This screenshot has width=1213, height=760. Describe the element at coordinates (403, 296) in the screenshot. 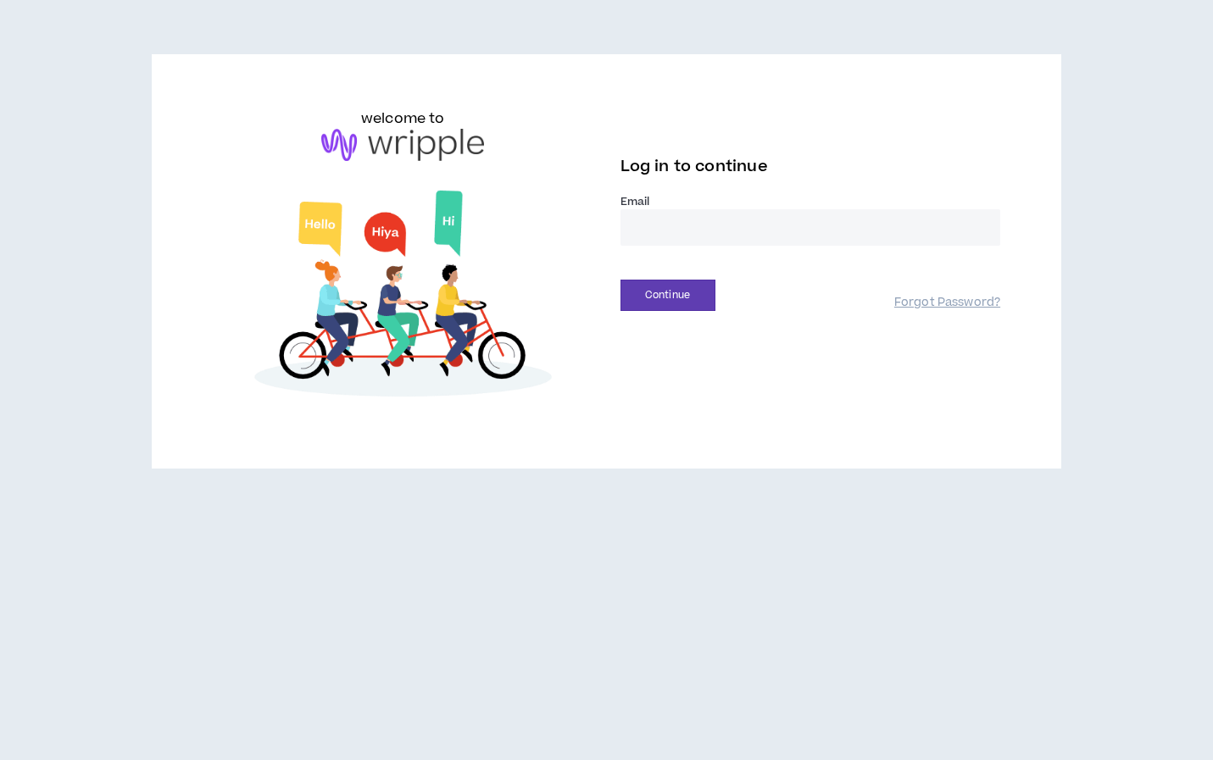

I see `img: Welcome to Wripple` at that location.